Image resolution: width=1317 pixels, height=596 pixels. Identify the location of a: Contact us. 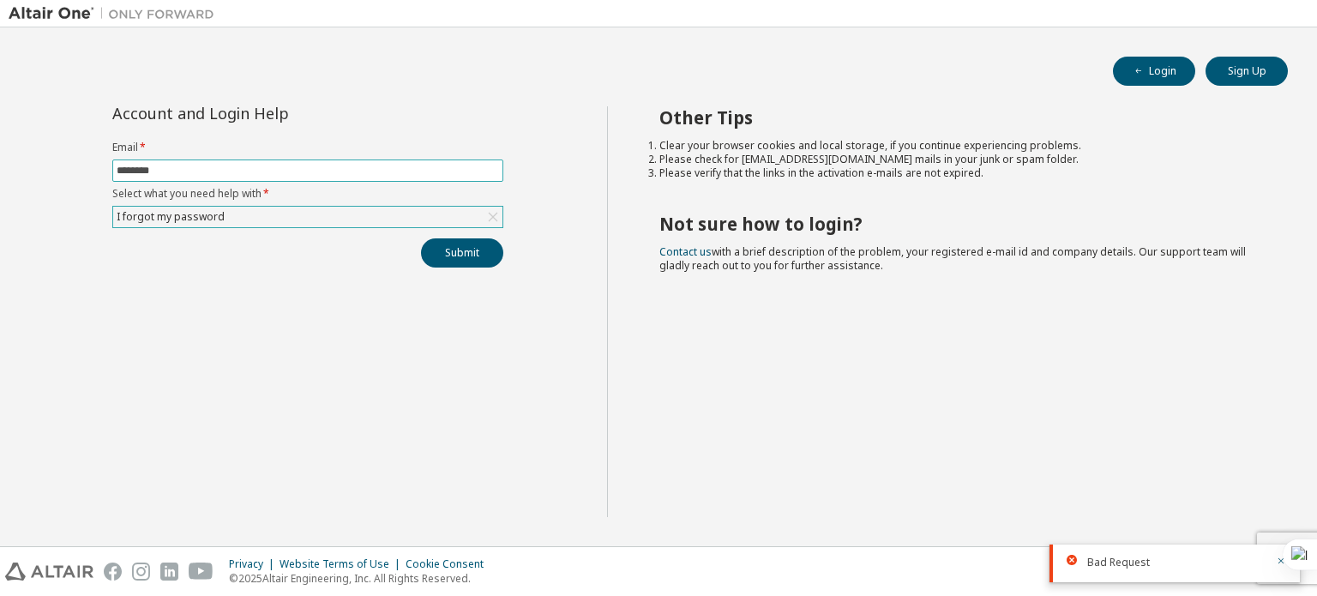
(685, 251).